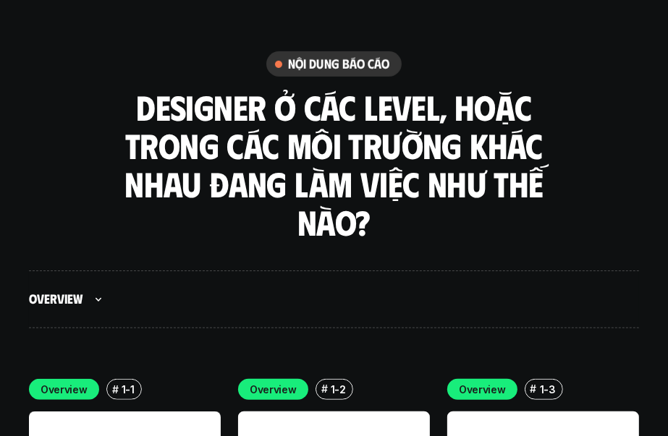 The height and width of the screenshot is (436, 668). Describe the element at coordinates (56, 299) in the screenshot. I see `h5: Overview` at that location.